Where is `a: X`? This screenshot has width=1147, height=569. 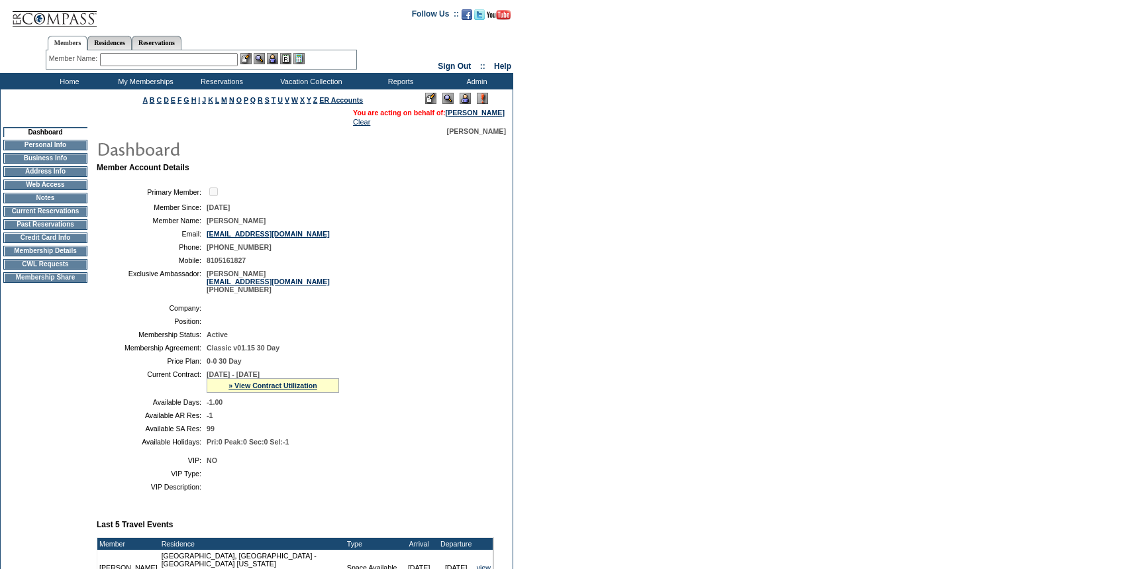 a: X is located at coordinates (302, 100).